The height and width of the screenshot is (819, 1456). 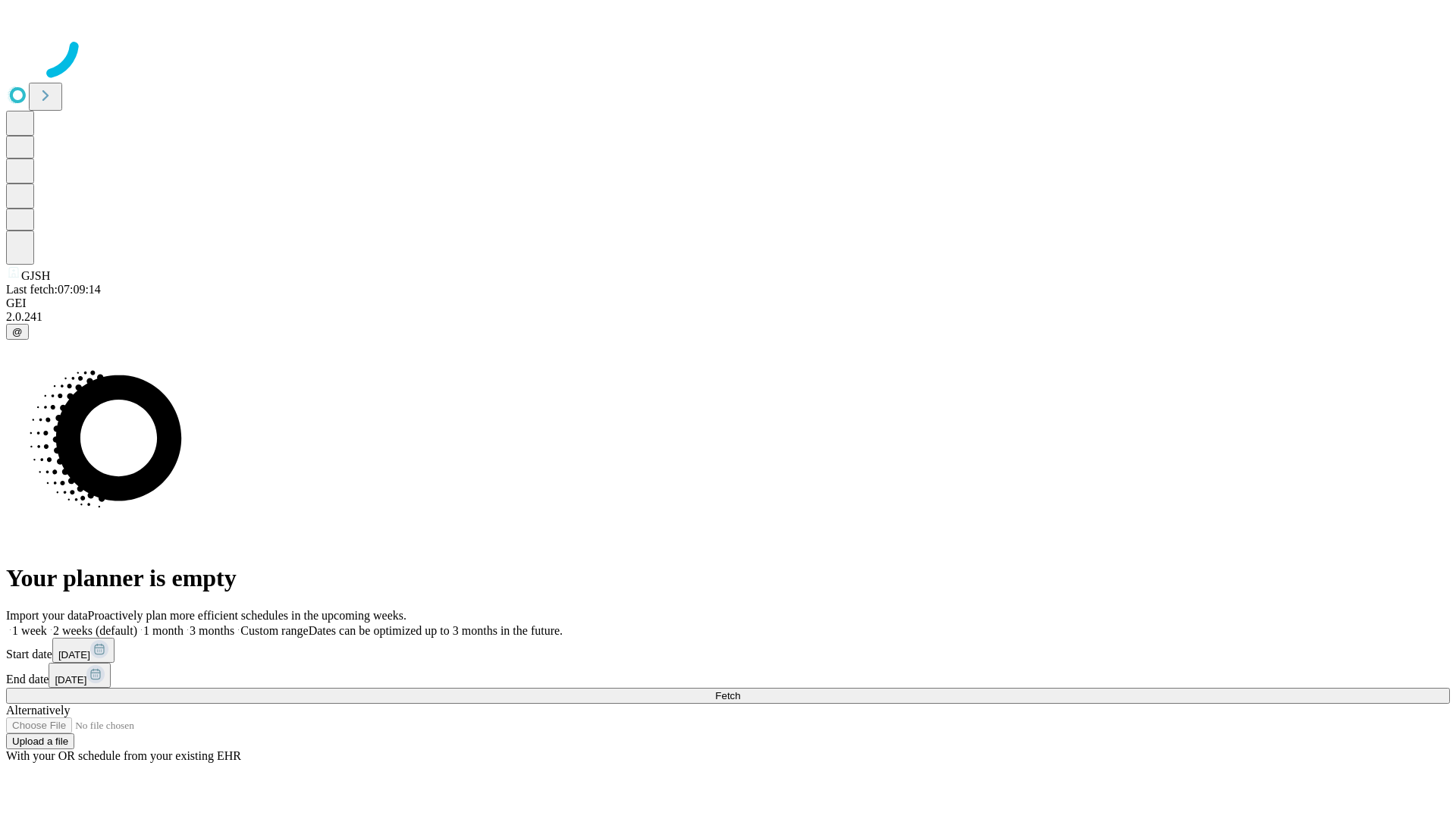 What do you see at coordinates (40, 740) in the screenshot?
I see `button: Upload a file` at bounding box center [40, 740].